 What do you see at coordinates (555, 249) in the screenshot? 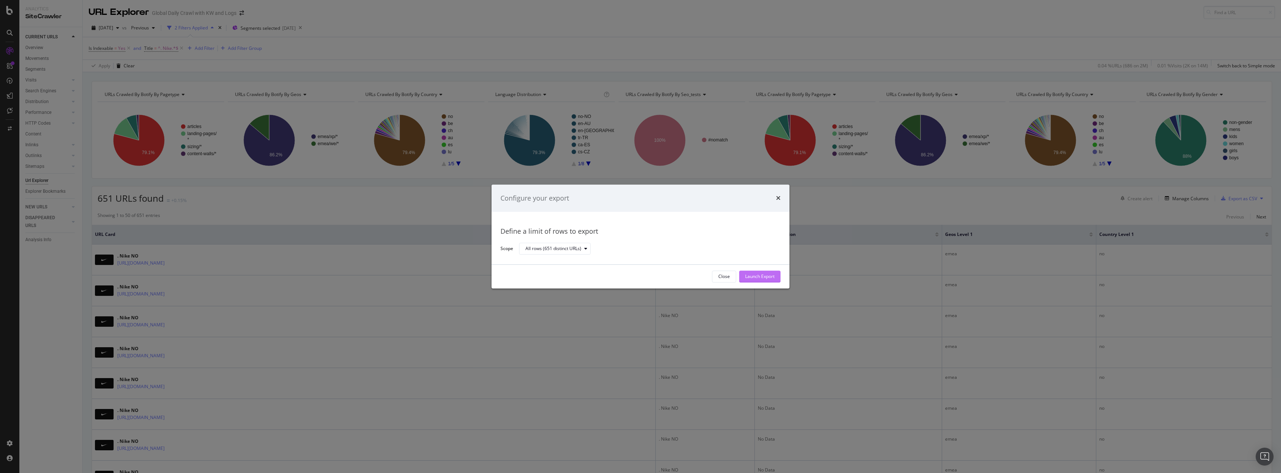
I see `button: All rows (651 distinct URLs)` at bounding box center [555, 249].